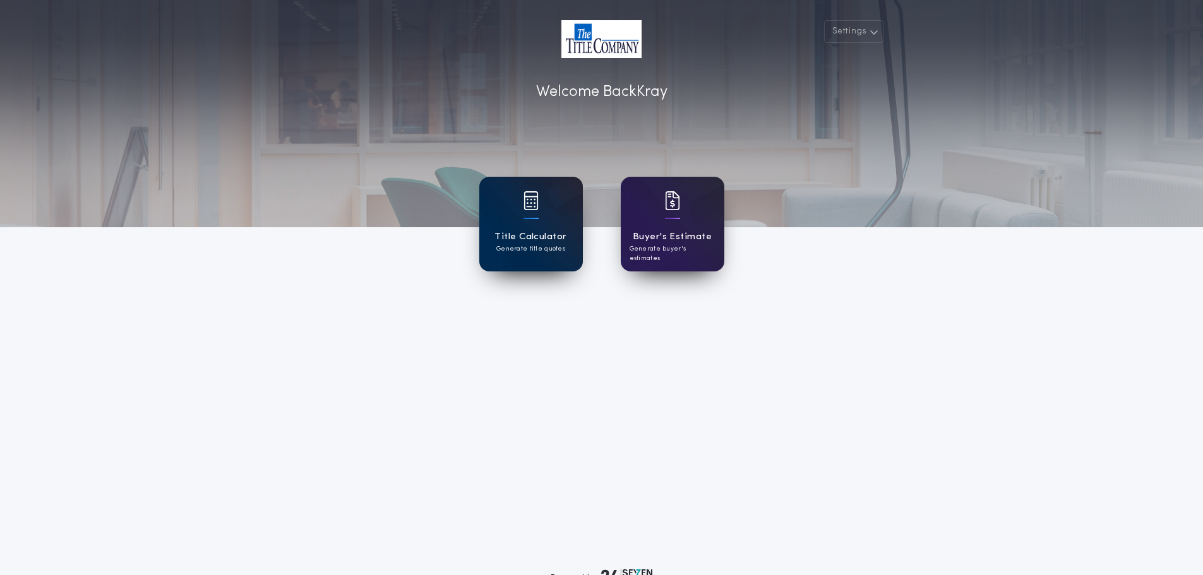  What do you see at coordinates (602, 92) in the screenshot?
I see `p: Welcome Back Kray` at bounding box center [602, 92].